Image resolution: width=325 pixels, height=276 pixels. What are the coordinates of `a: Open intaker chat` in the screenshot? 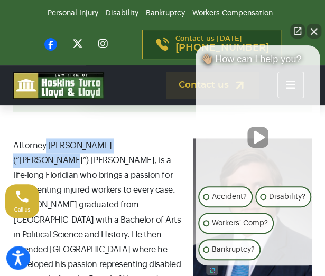 It's located at (212, 270).